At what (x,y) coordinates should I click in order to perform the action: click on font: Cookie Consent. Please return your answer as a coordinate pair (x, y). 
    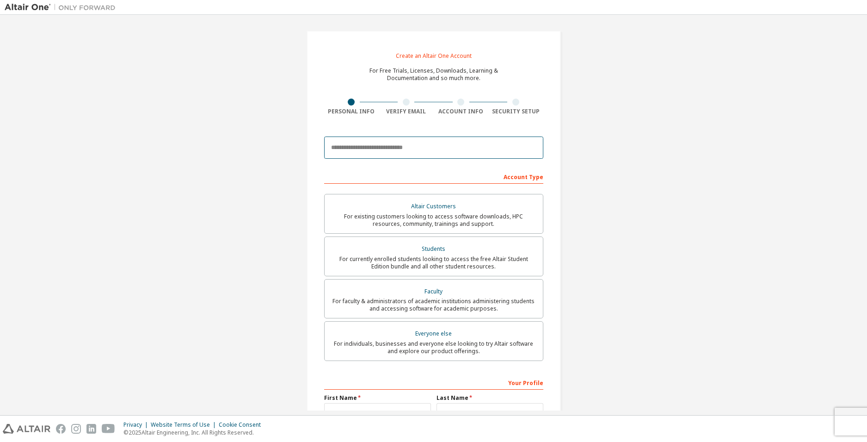
    Looking at the image, I should click on (240, 424).